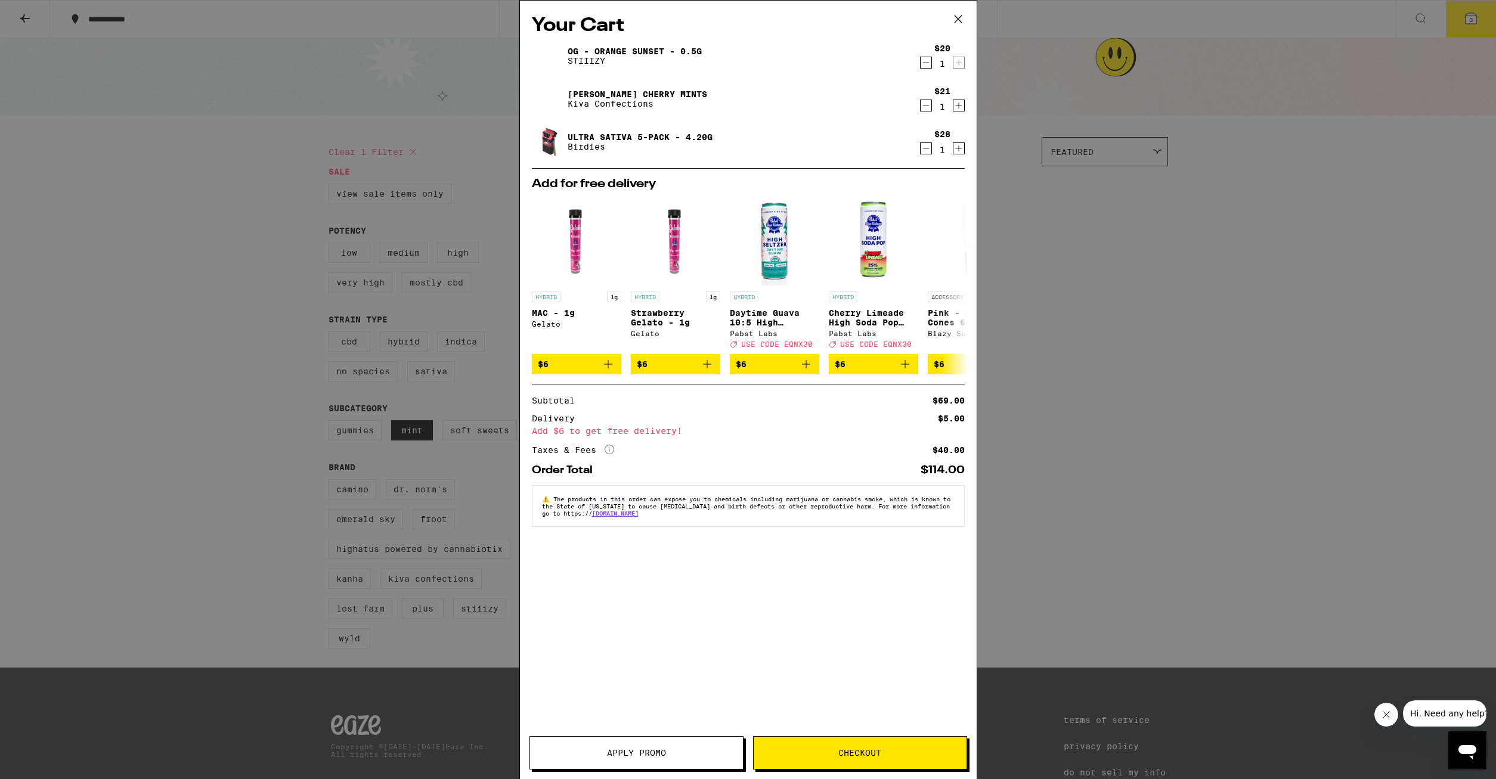  I want to click on img: Blazy Susan - Pink - 1 1/4 Cones 6-Pack, so click(972, 241).